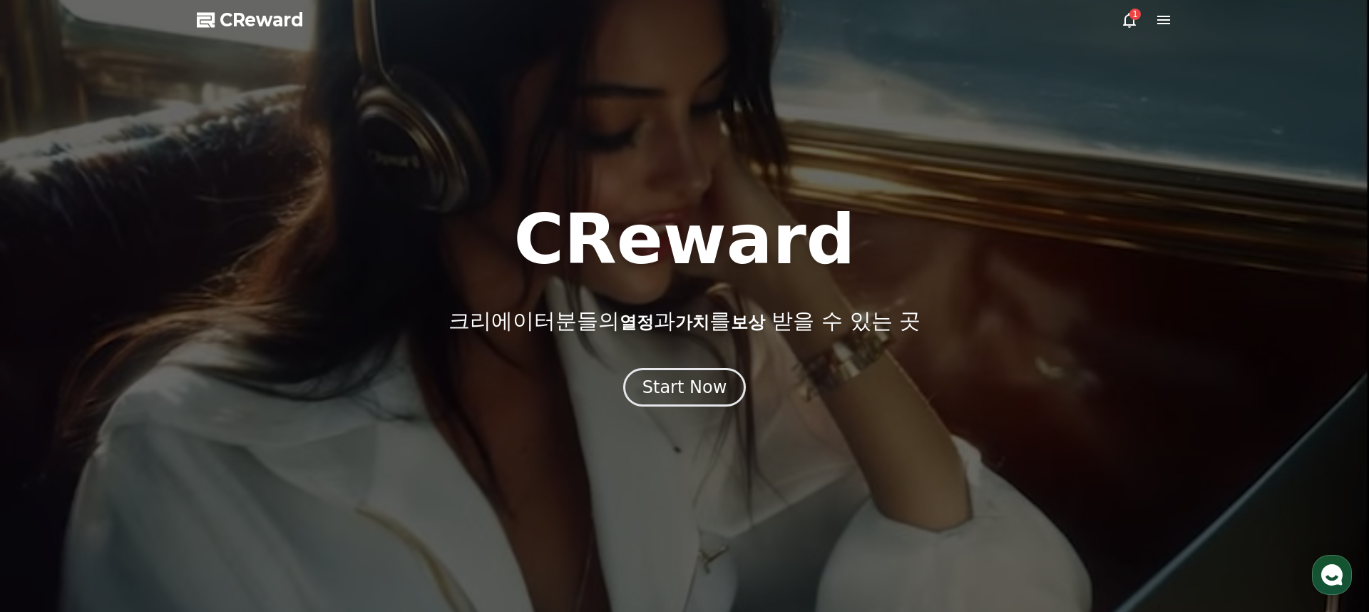 The width and height of the screenshot is (1369, 612). Describe the element at coordinates (684, 239) in the screenshot. I see `h1: CReward` at that location.